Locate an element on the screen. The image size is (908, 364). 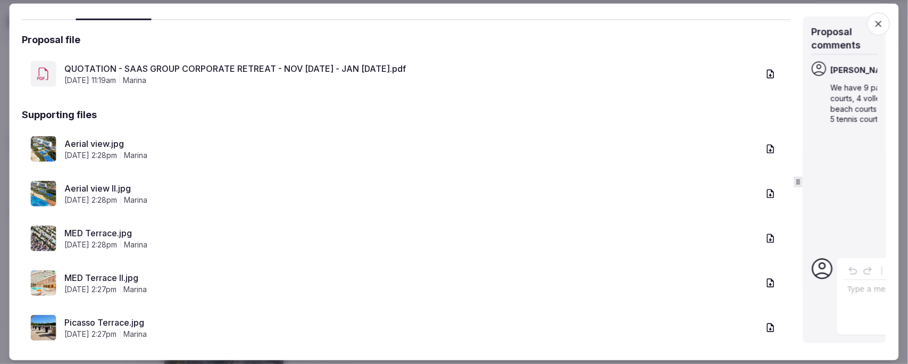
p: We have 9 padel courts, 4 volley beach courts and 5 tennis courts. is located at coordinates (862, 103).